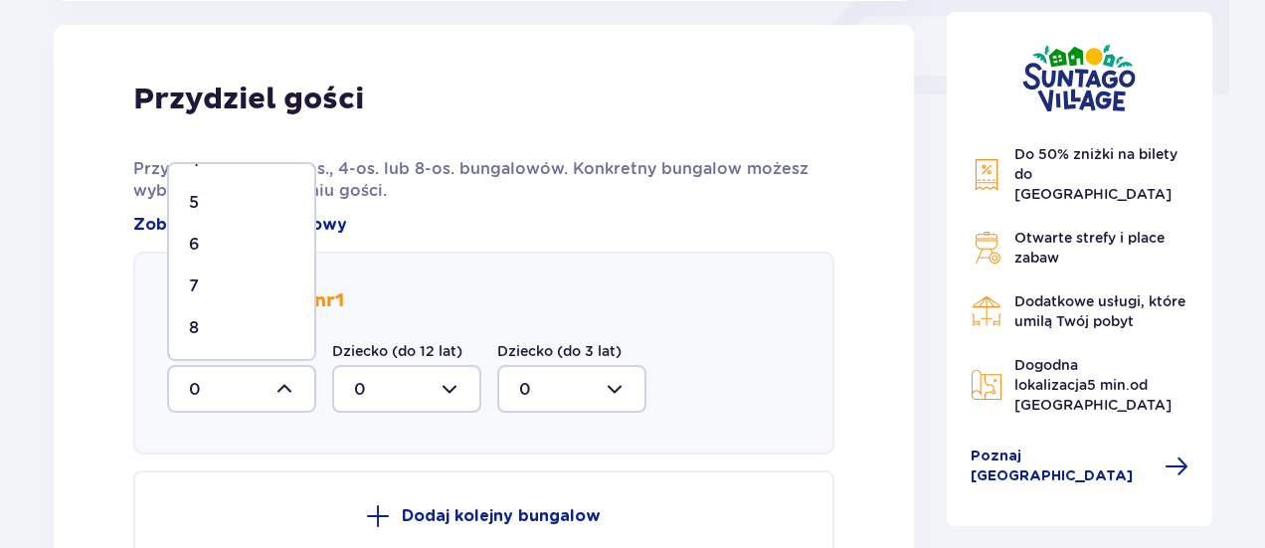 The image size is (1265, 548). What do you see at coordinates (484, 180) in the screenshot?
I see `p: Przydziel gości do 2-os., 4-os. lub 8-os. bungalowów. Konkretny bungalow możesz wybrać po przydzi...` at bounding box center [484, 180].